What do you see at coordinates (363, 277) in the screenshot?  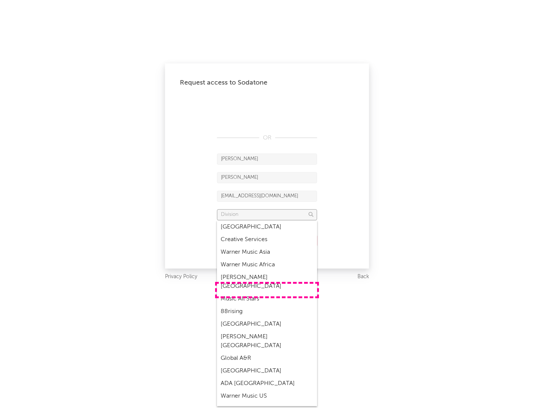 I see `a: Back` at bounding box center [363, 277].